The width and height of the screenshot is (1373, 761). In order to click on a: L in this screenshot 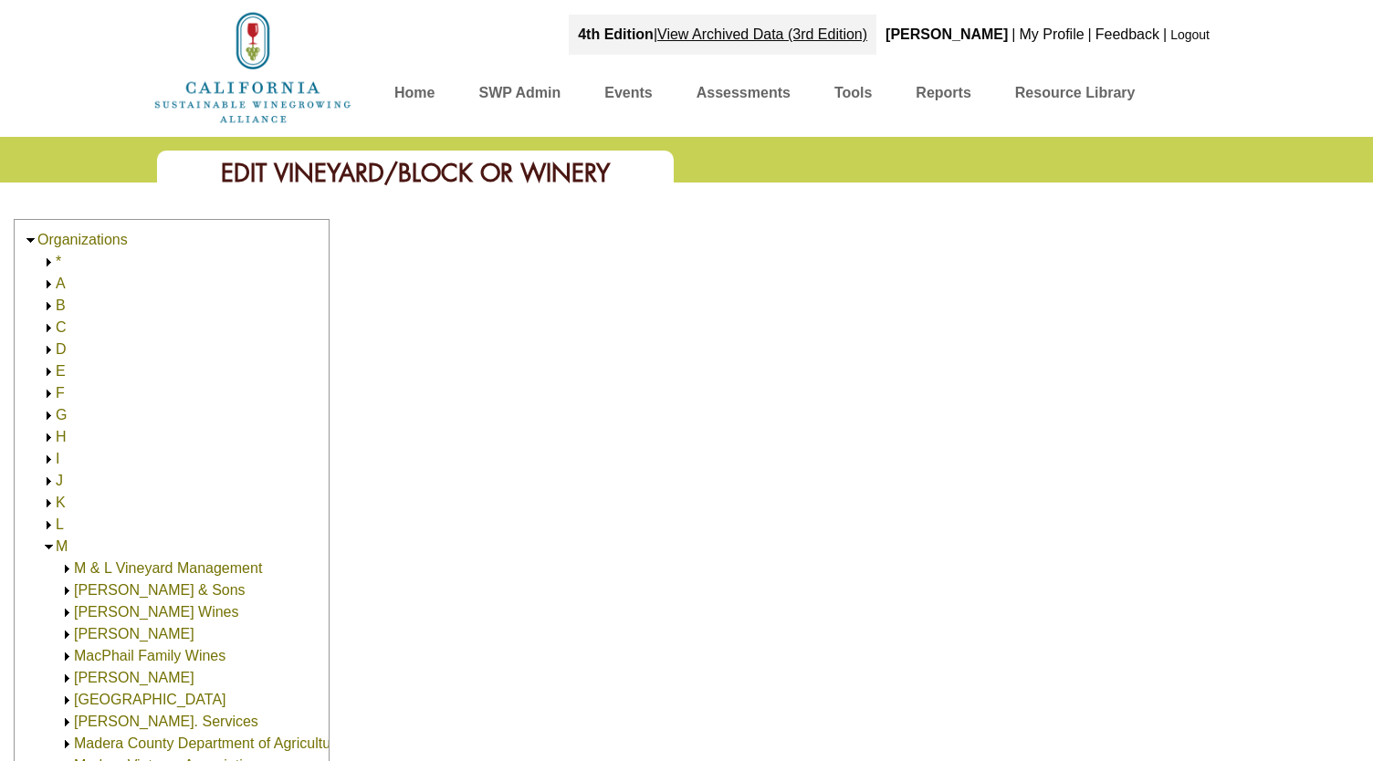, I will do `click(59, 524)`.